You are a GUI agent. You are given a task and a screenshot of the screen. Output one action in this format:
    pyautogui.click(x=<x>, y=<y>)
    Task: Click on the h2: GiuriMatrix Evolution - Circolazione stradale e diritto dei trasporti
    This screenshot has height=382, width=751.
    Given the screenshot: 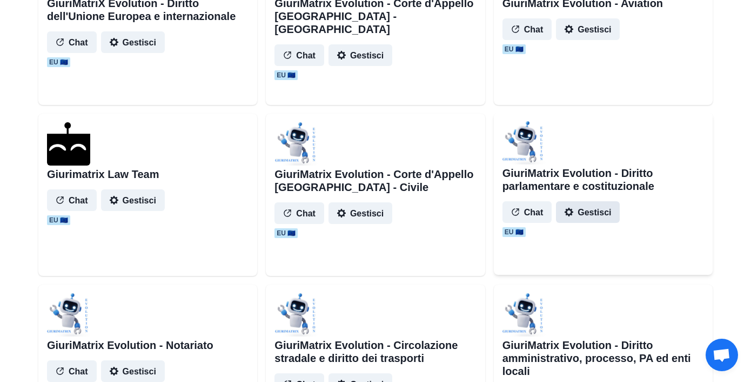 What is the action you would take?
    pyautogui.click(x=375, y=351)
    